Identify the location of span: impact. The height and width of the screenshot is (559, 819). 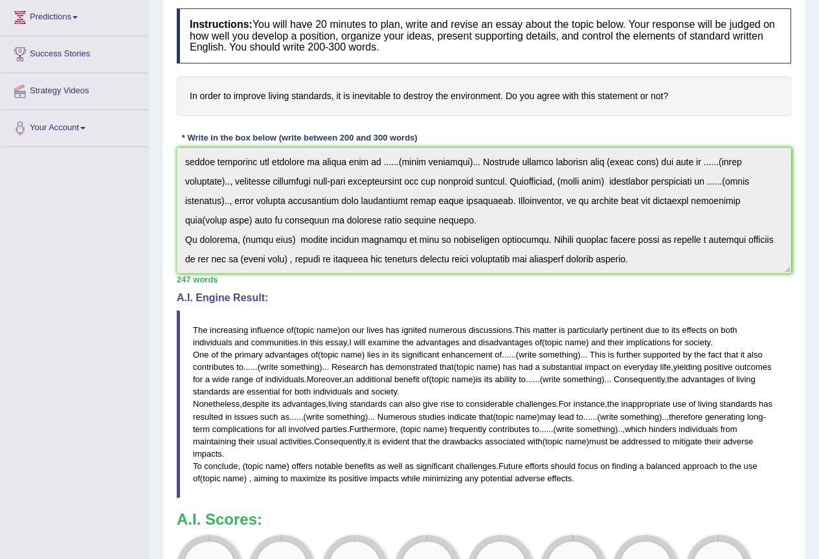
(597, 366).